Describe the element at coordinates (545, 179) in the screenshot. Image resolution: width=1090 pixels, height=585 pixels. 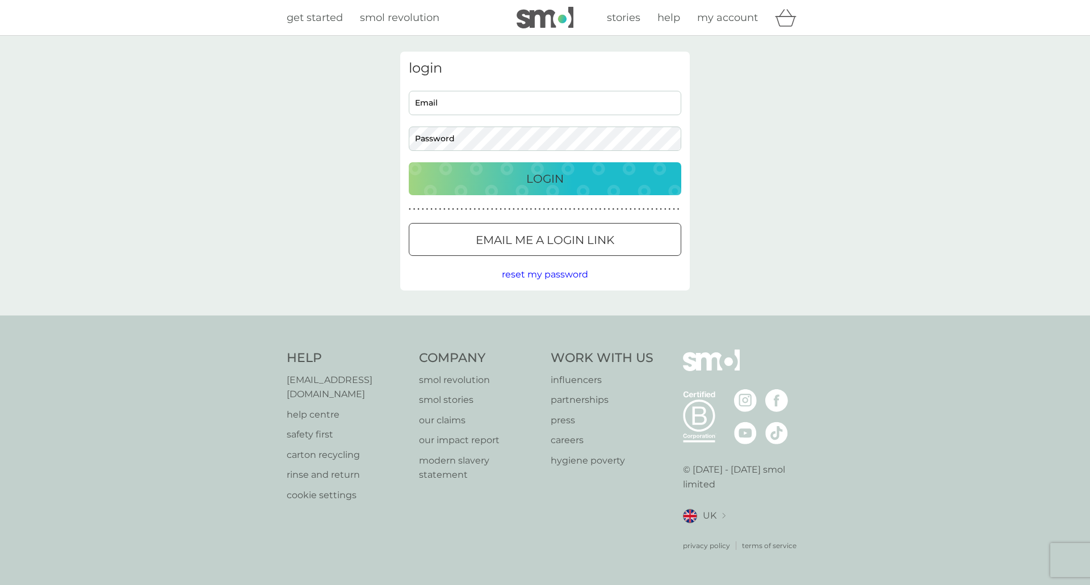
I see `button: Login` at that location.